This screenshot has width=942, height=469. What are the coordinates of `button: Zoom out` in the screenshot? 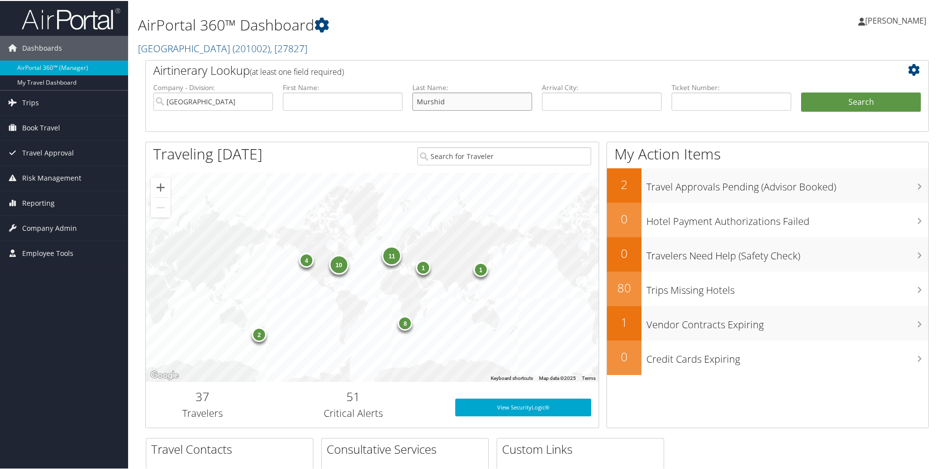 It's located at (161, 207).